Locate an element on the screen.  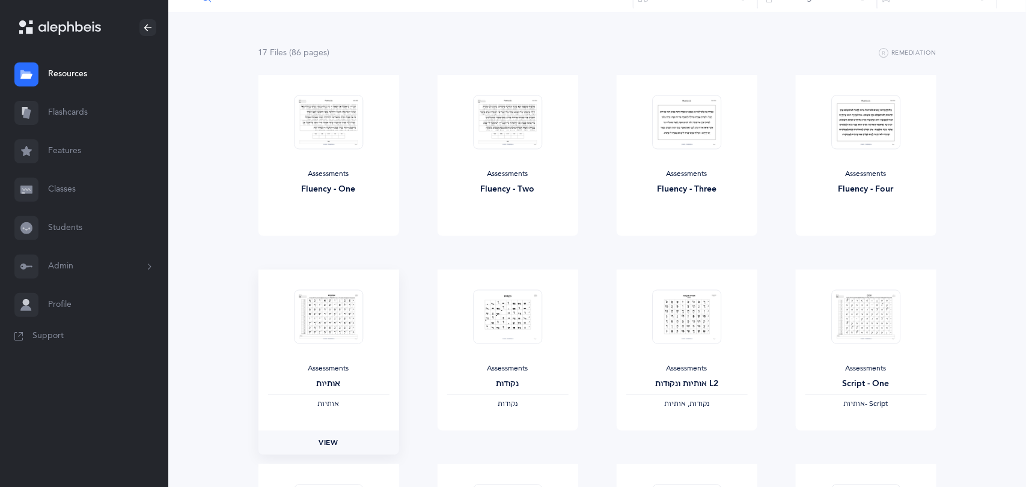
img: Fluency_2_thumbnail_1683460130.png is located at coordinates (507, 122).